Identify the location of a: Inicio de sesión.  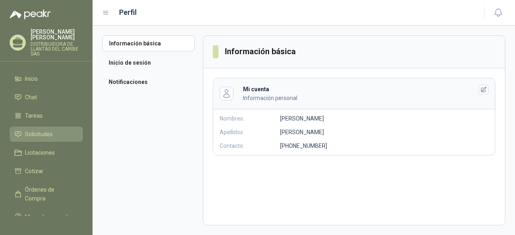
(148, 63).